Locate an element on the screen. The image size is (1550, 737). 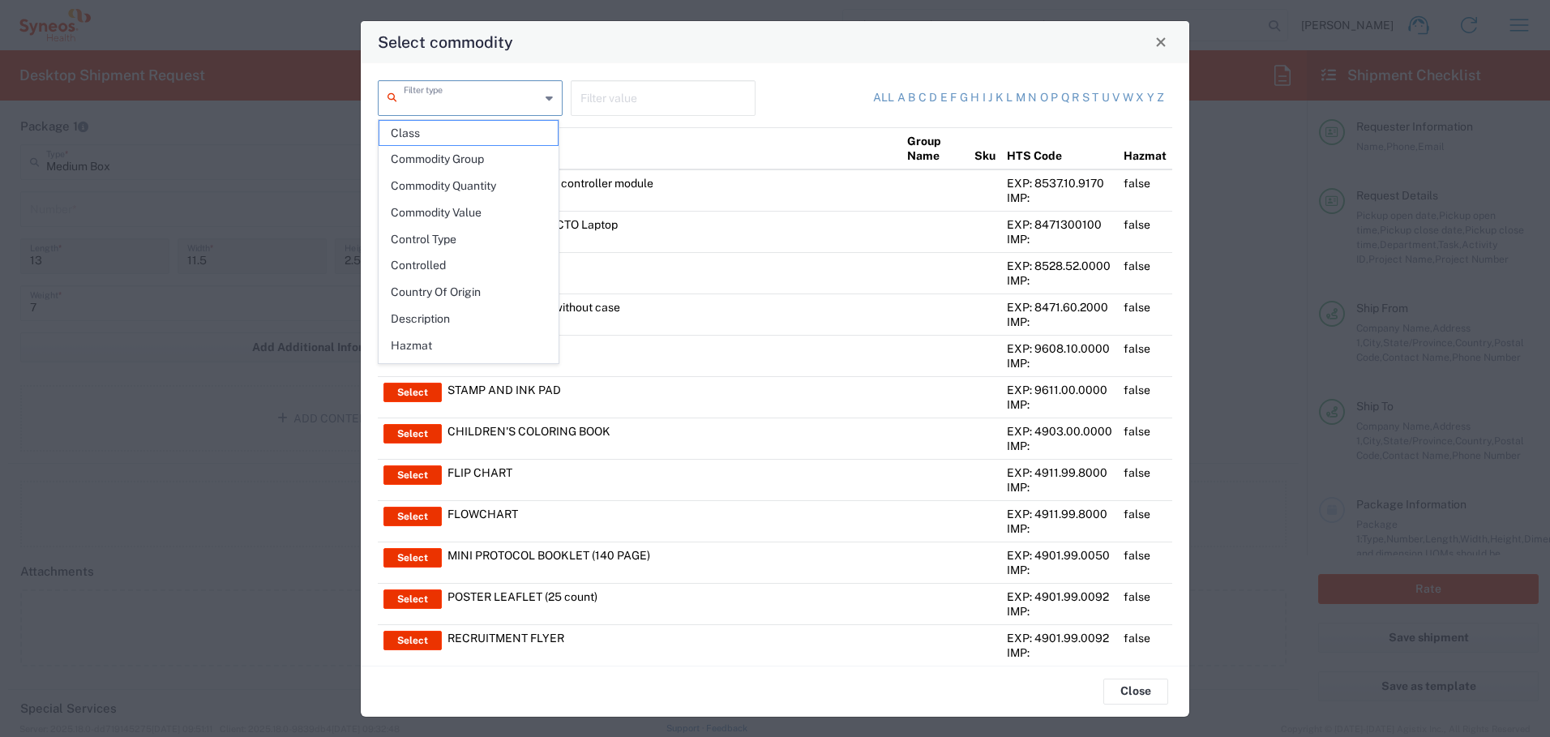
span: Commodity Quantity is located at coordinates (469, 186).